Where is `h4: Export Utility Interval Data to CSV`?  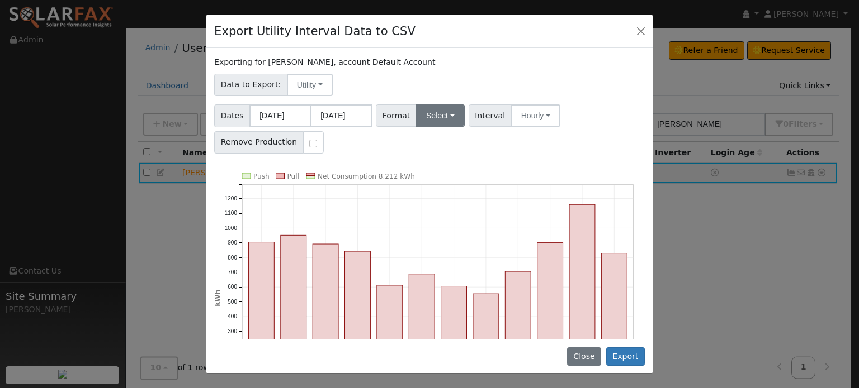 h4: Export Utility Interval Data to CSV is located at coordinates (315, 31).